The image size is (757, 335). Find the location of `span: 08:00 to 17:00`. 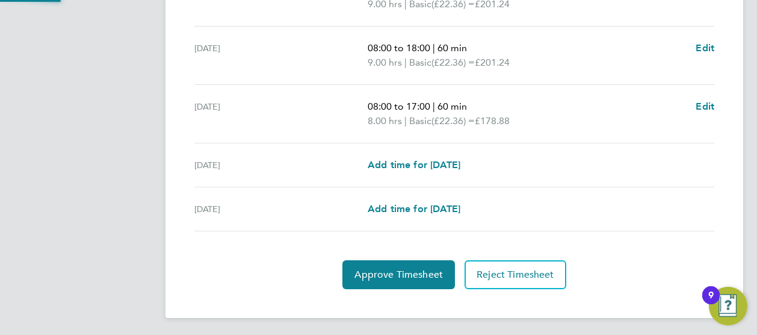

span: 08:00 to 17:00 is located at coordinates (399, 106).